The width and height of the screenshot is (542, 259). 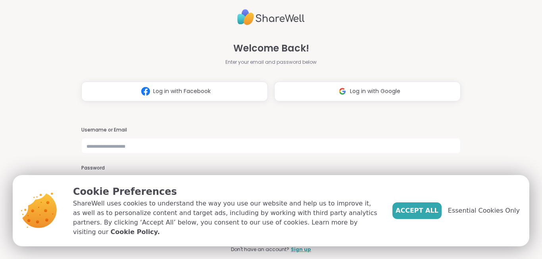 What do you see at coordinates (300, 250) in the screenshot?
I see `a: Sign up` at bounding box center [300, 250].